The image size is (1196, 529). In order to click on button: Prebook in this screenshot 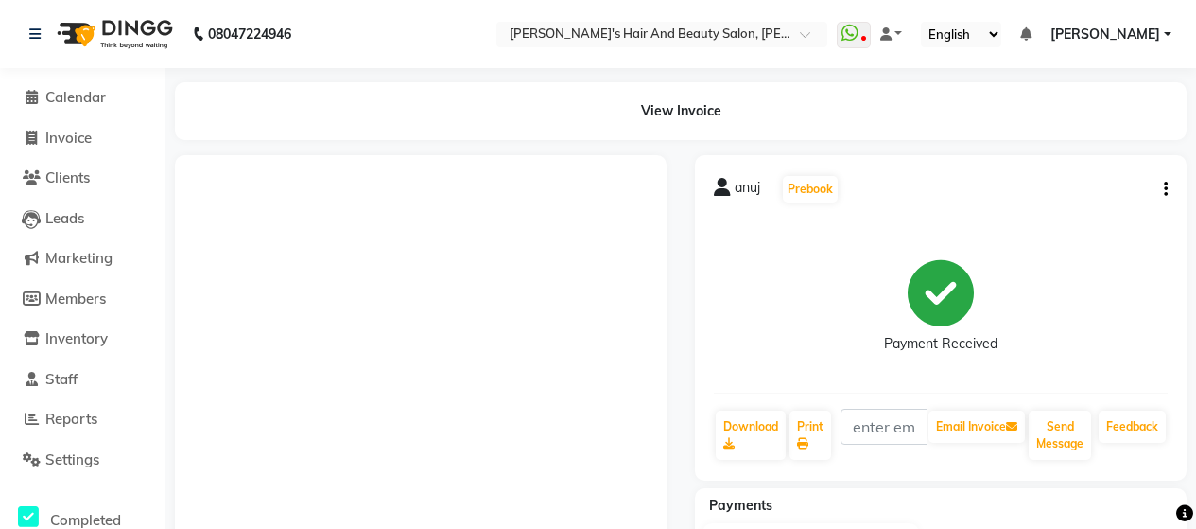, I will do `click(811, 189)`.